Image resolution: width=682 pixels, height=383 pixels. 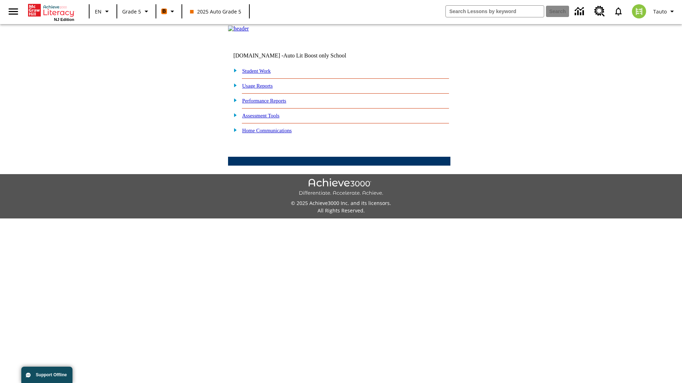 What do you see at coordinates (315, 55) in the screenshot?
I see `nobr: Auto Lit Boost only School` at bounding box center [315, 55].